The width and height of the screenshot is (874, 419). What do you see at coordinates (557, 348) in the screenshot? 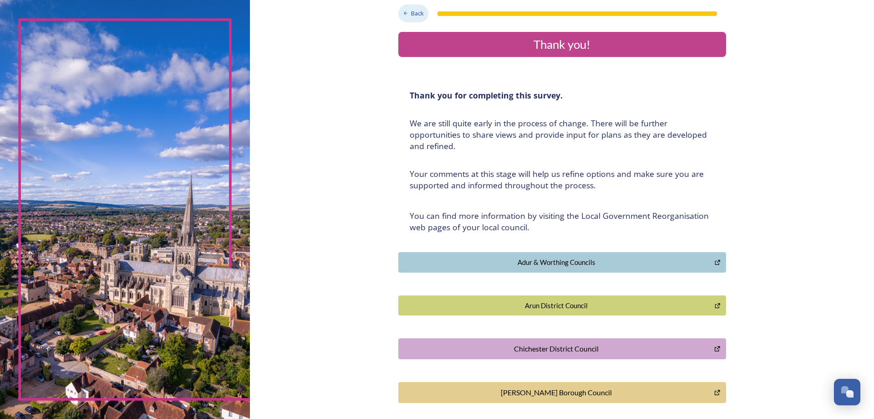
I see `div: Chichester District Council` at bounding box center [557, 348].